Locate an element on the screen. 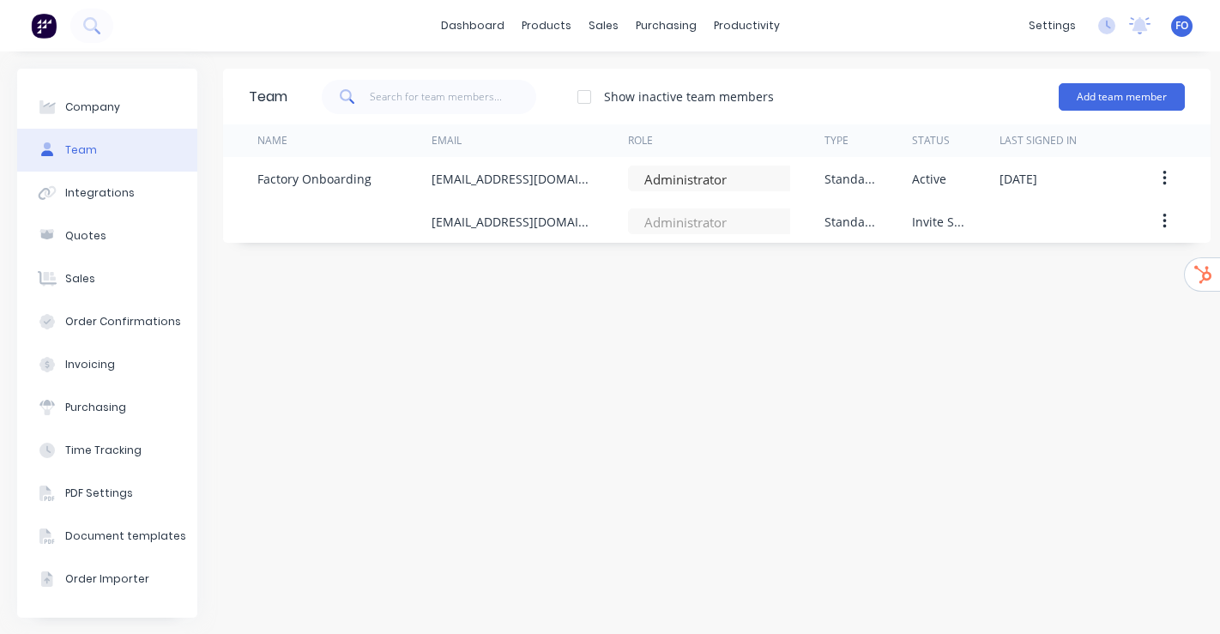  button: PDF Settings is located at coordinates (107, 493).